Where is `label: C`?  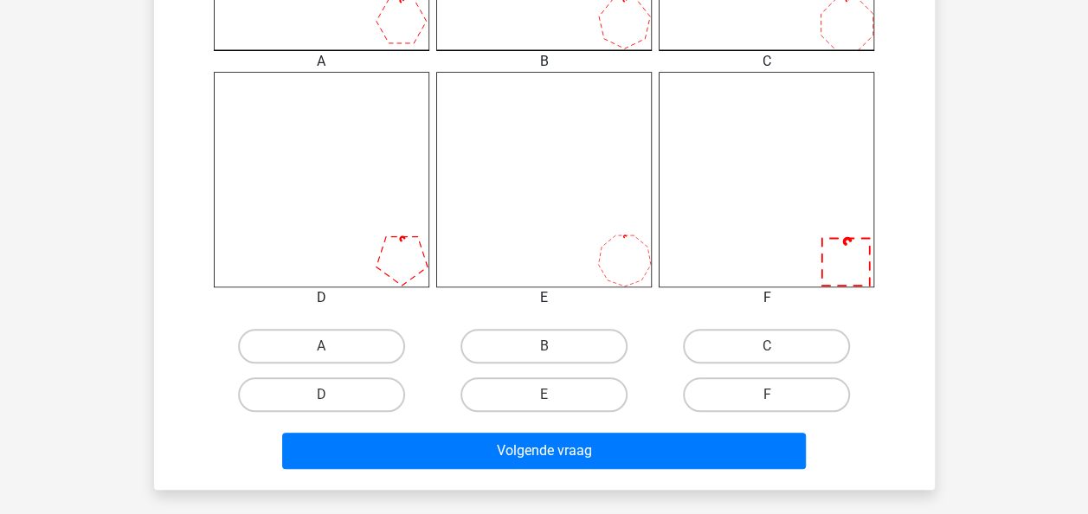 label: C is located at coordinates (766, 346).